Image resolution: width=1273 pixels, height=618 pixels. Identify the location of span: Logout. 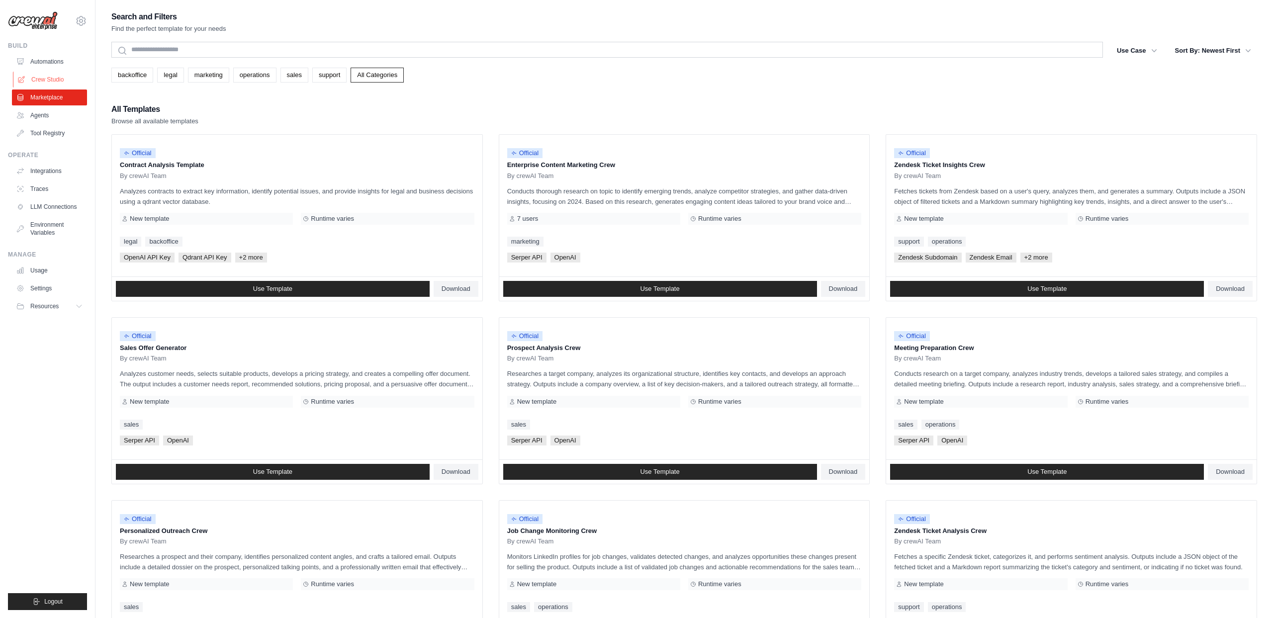
(53, 602).